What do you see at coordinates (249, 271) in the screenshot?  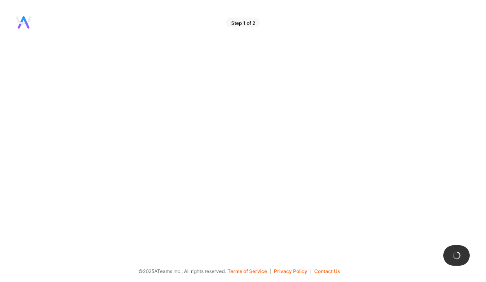 I see `button: Terms of Service` at bounding box center [249, 271].